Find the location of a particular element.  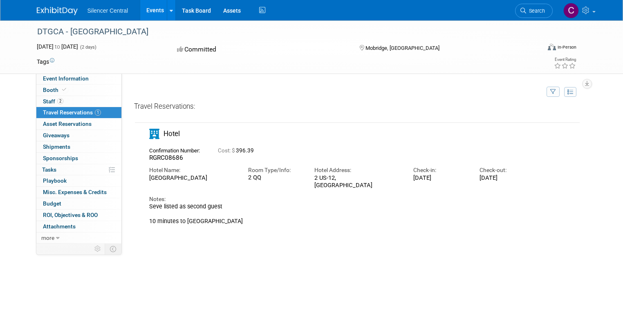

td: Personalize Event Tab Strip is located at coordinates (98, 249).